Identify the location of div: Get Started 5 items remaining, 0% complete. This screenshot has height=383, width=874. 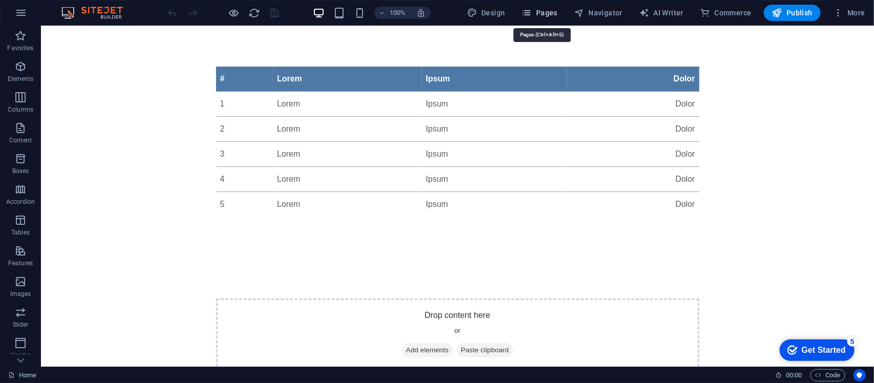
(46, 16).